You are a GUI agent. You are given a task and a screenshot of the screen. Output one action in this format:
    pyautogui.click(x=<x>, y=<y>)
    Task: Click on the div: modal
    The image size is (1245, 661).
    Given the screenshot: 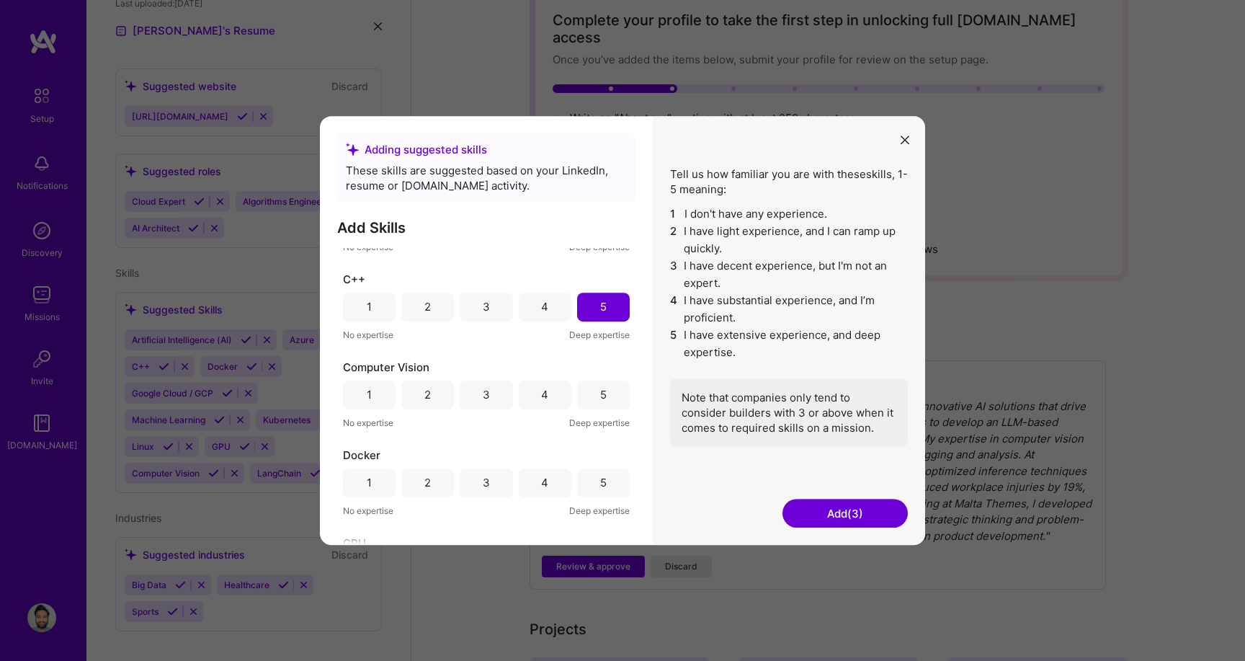 What is the action you would take?
    pyautogui.click(x=623, y=331)
    